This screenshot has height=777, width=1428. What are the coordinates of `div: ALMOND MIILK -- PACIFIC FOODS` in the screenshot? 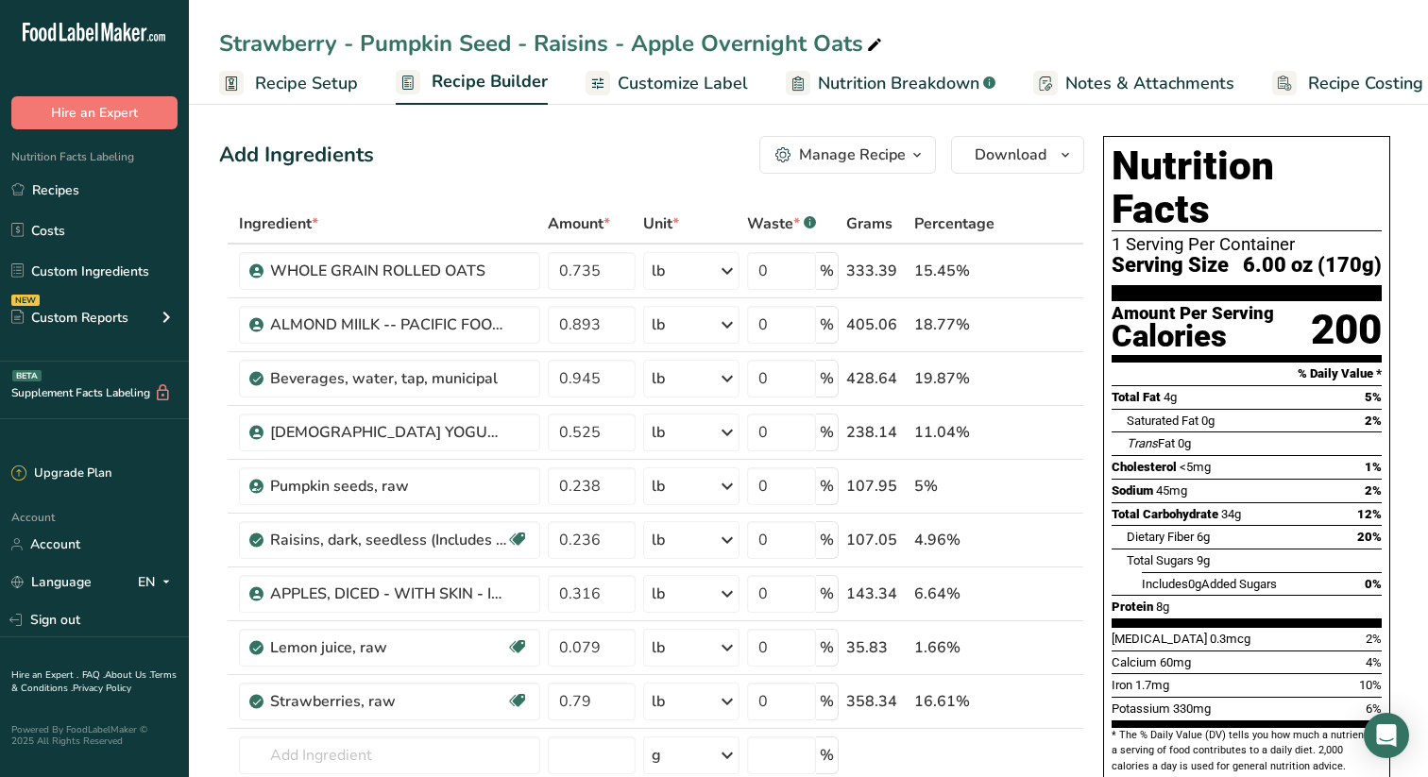 It's located at (388, 325).